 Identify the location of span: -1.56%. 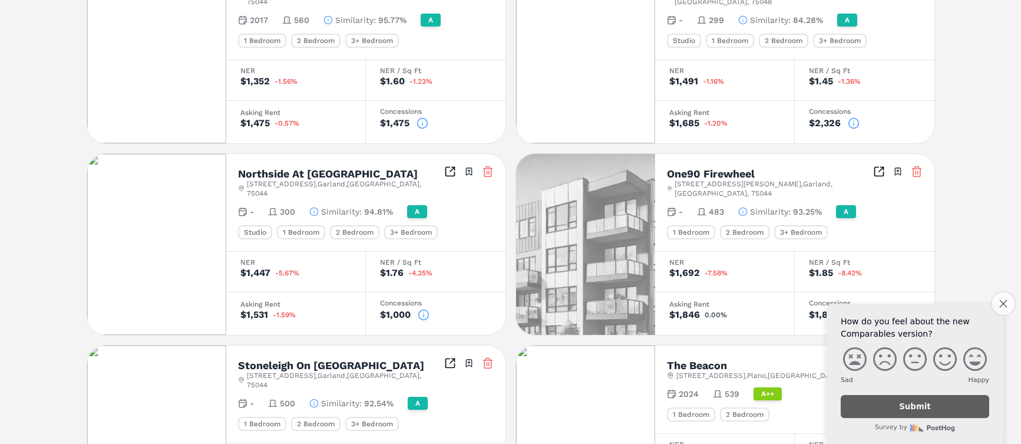
(286, 81).